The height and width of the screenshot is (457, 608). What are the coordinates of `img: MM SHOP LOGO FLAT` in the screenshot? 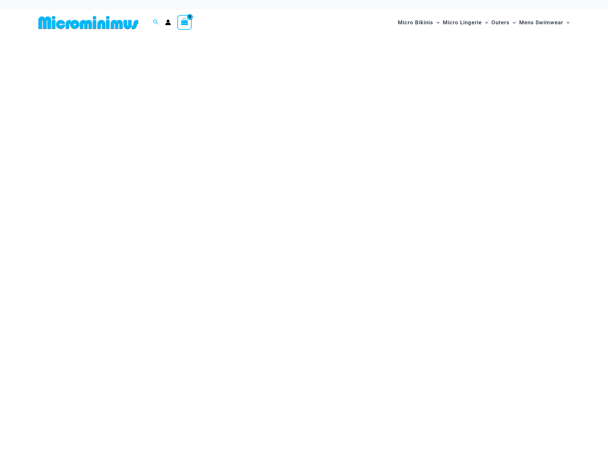 It's located at (88, 22).